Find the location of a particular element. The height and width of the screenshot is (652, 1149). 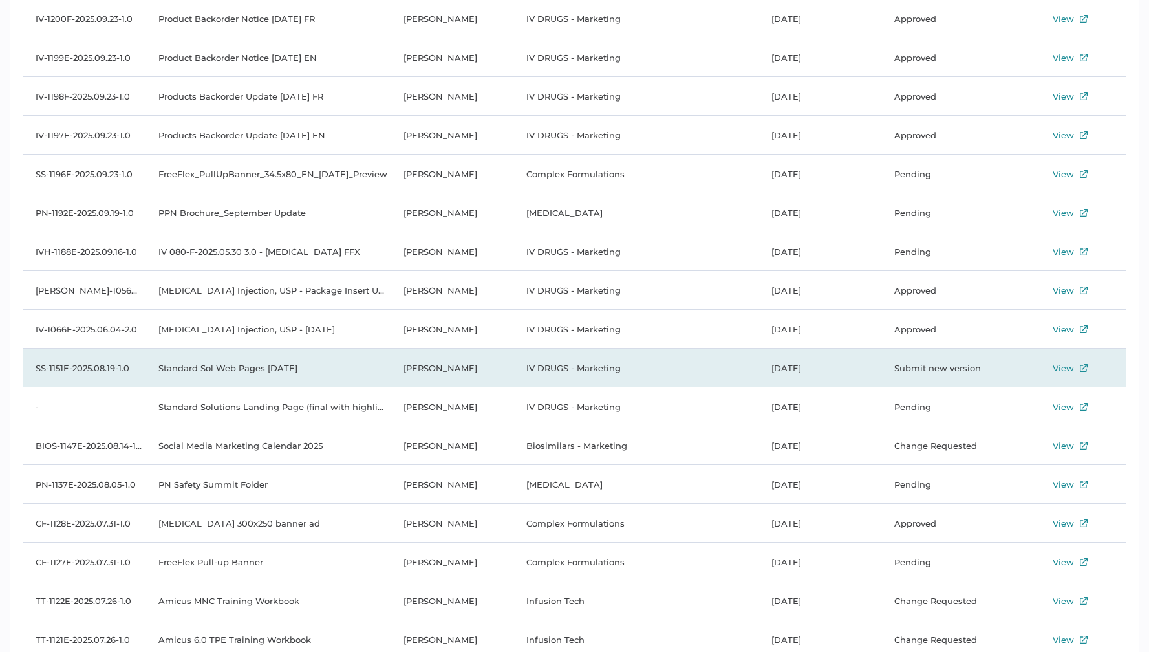

td: CF-1128E-2025.07.31-1.0 is located at coordinates (84, 523).